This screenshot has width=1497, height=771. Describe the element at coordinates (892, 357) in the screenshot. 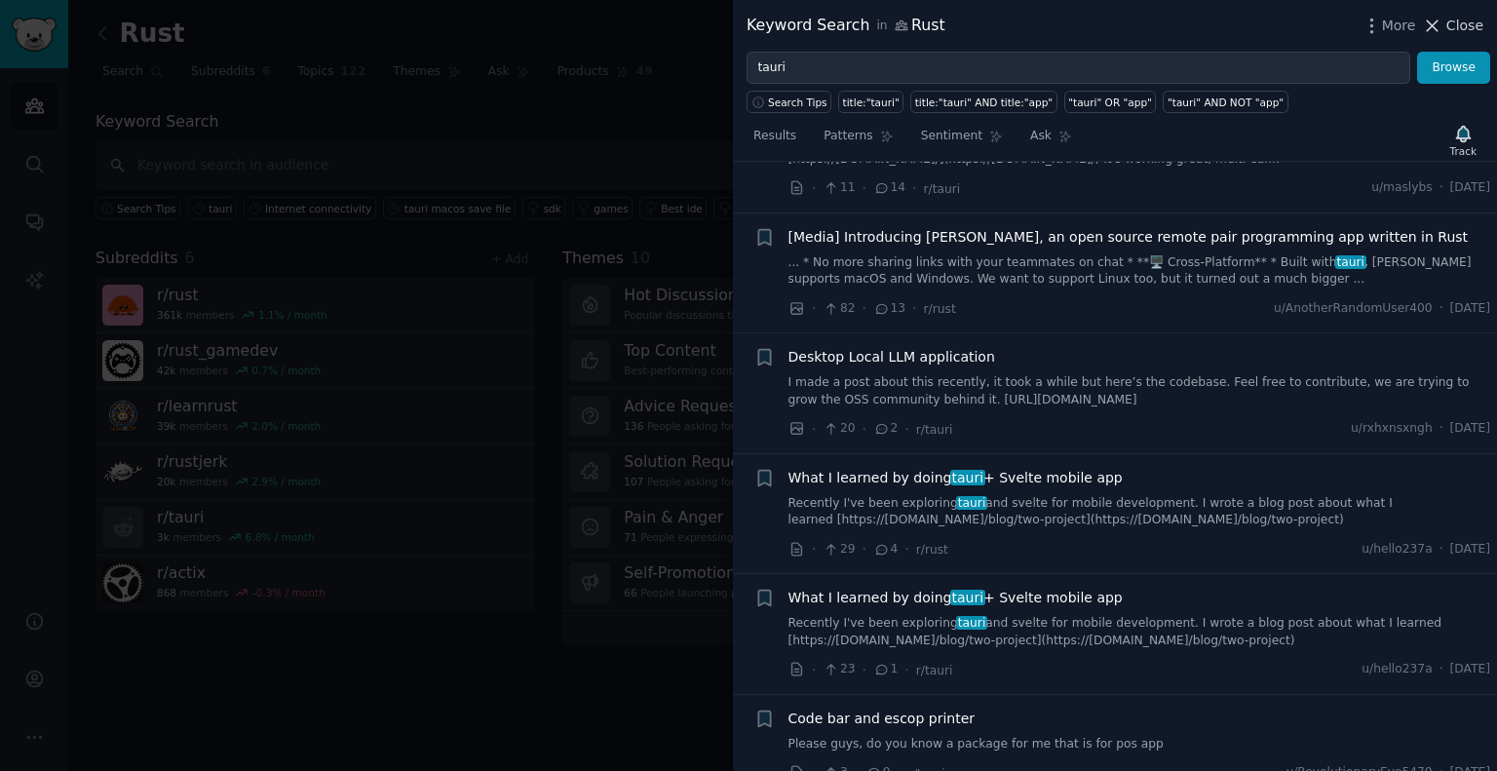

I see `a: Desktop Local LLM application` at that location.